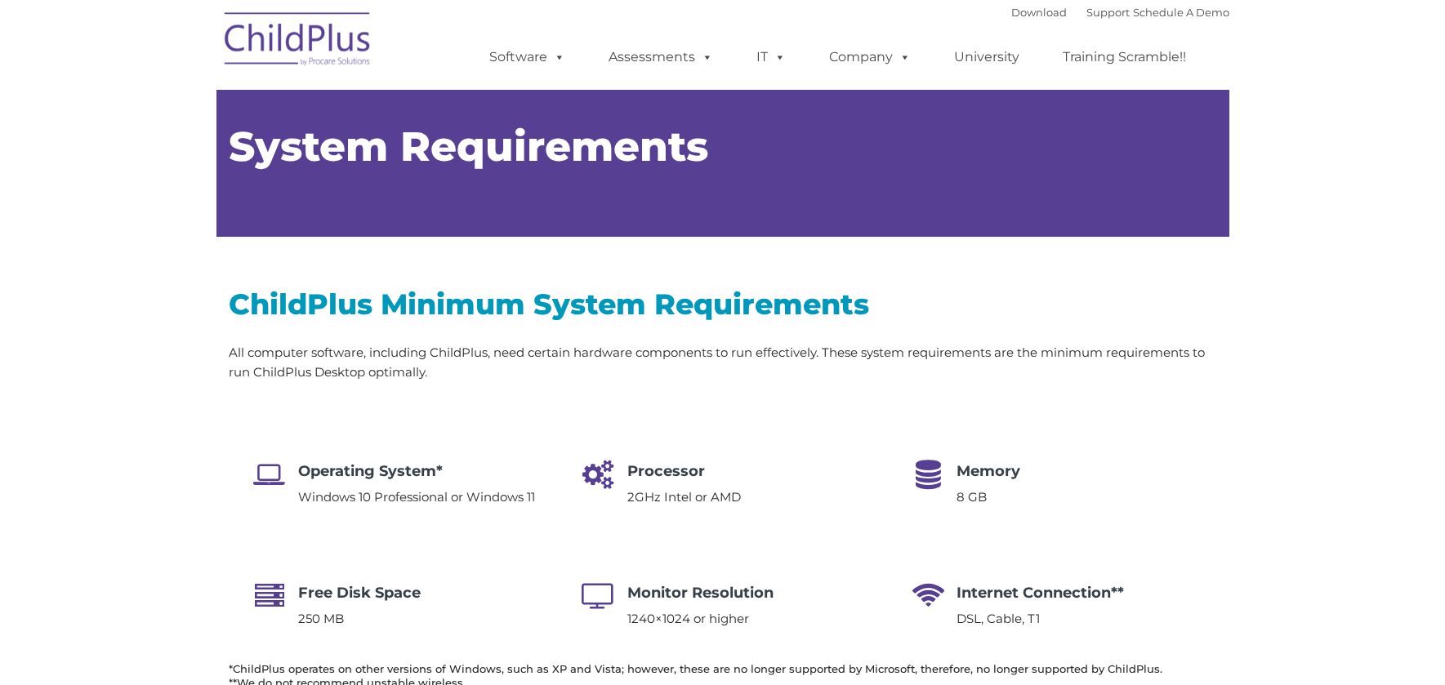 This screenshot has height=685, width=1445. What do you see at coordinates (321, 618) in the screenshot?
I see `span: 250 MB` at bounding box center [321, 618].